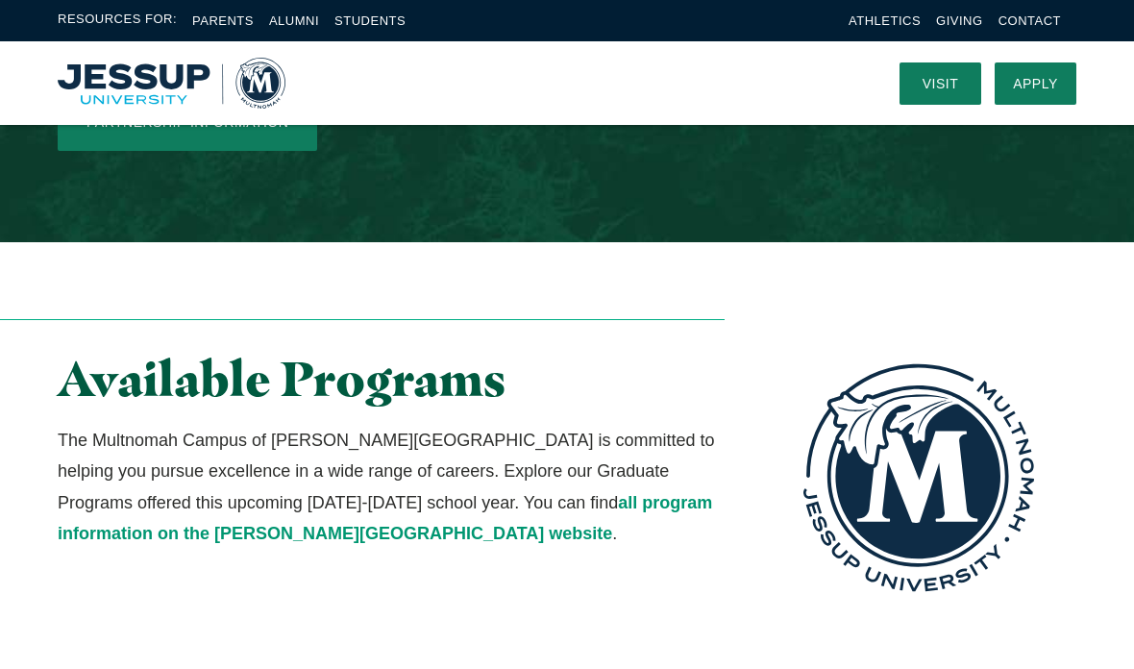 This screenshot has height=669, width=1134. Describe the element at coordinates (959, 20) in the screenshot. I see `a: Giving` at that location.